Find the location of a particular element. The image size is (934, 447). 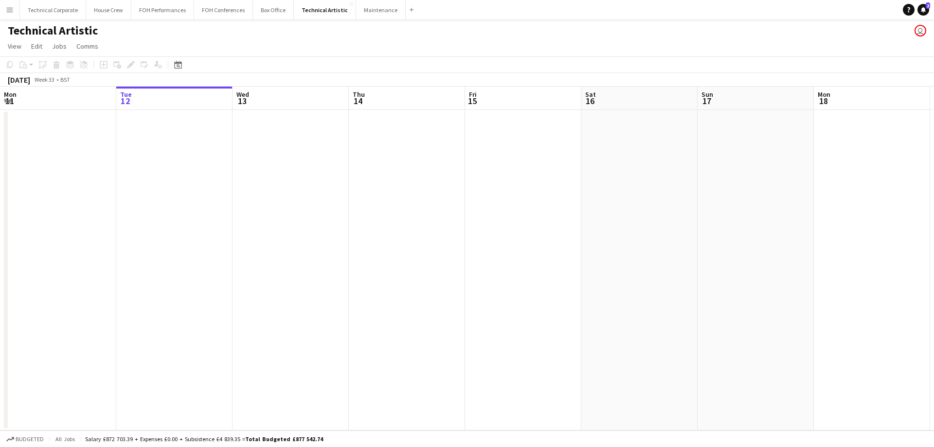

h1: Technical Artistic is located at coordinates (53, 31).